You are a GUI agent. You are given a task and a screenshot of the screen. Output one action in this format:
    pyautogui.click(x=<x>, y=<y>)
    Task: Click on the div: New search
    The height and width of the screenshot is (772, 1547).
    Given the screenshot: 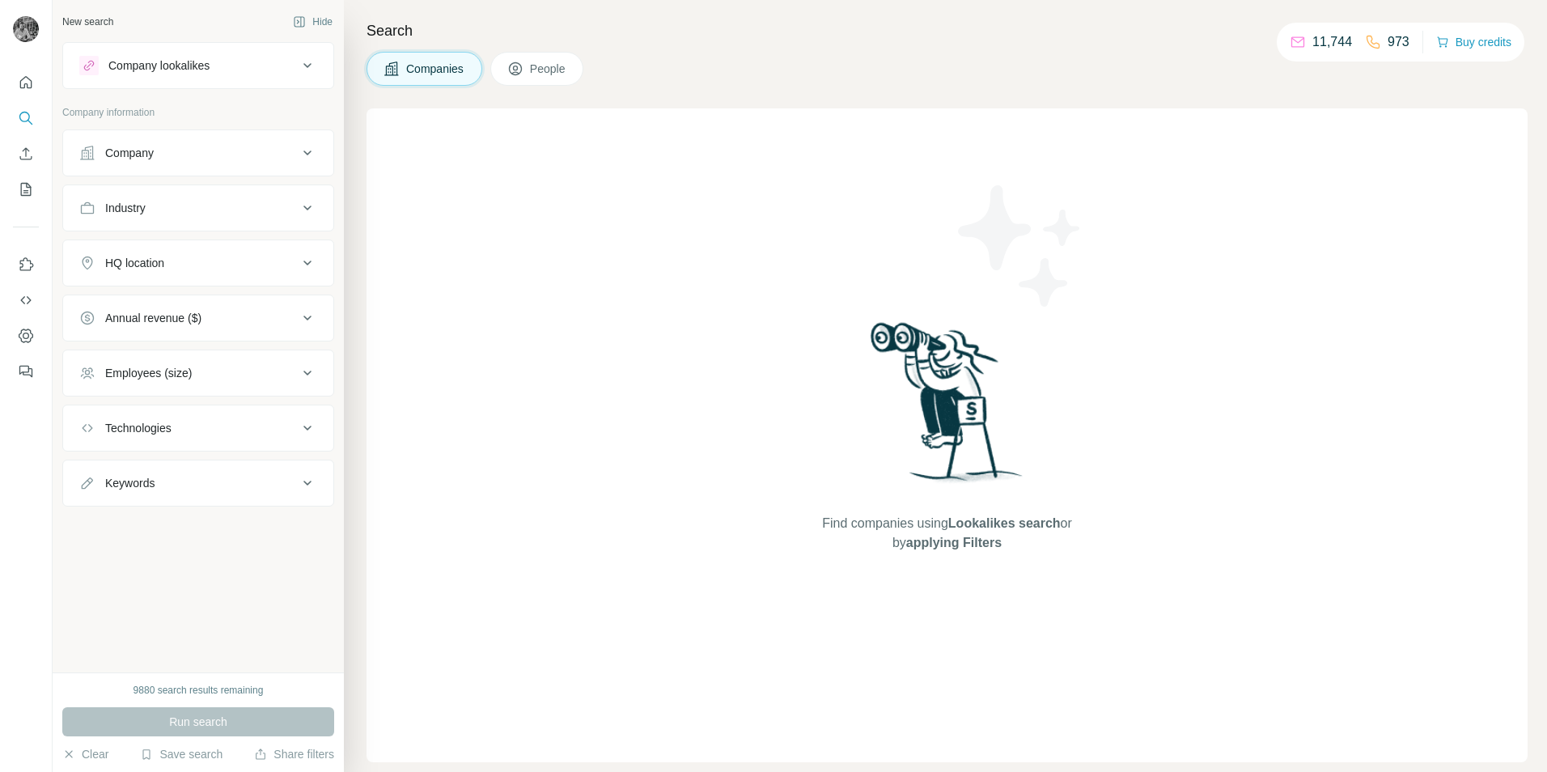 What is the action you would take?
    pyautogui.click(x=87, y=22)
    